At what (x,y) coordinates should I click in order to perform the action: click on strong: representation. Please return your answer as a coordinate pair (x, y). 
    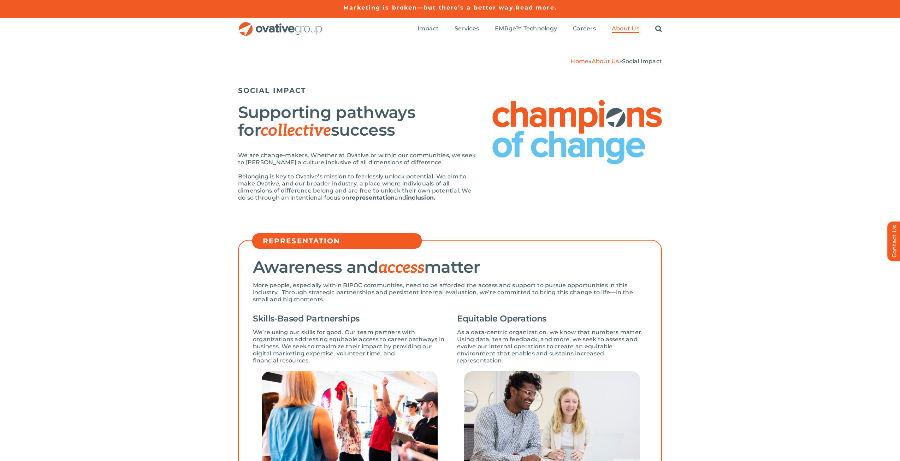
    Looking at the image, I should click on (372, 198).